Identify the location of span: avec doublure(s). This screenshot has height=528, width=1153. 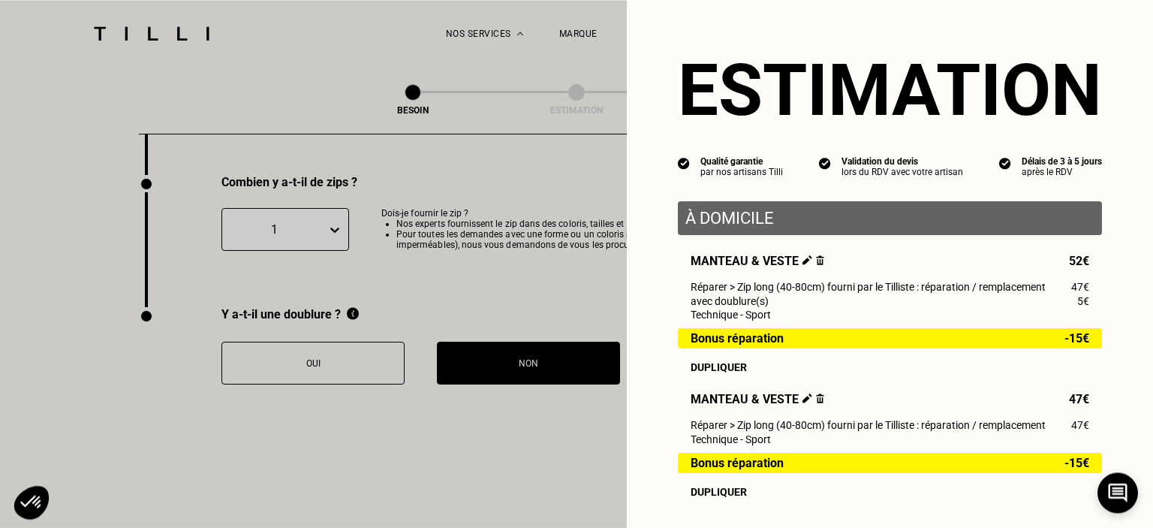
(730, 301).